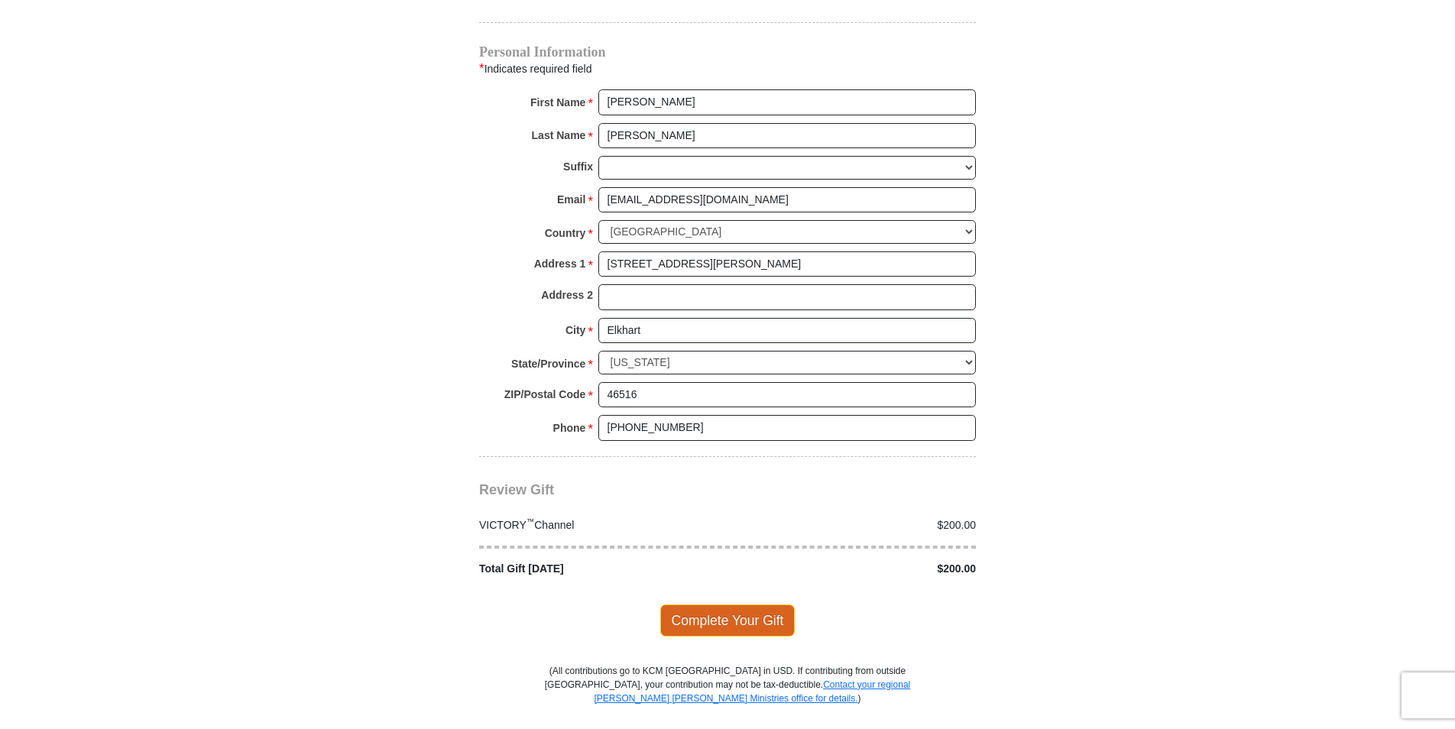 This screenshot has width=1455, height=729. What do you see at coordinates (569, 428) in the screenshot?
I see `strong: Phone` at bounding box center [569, 428].